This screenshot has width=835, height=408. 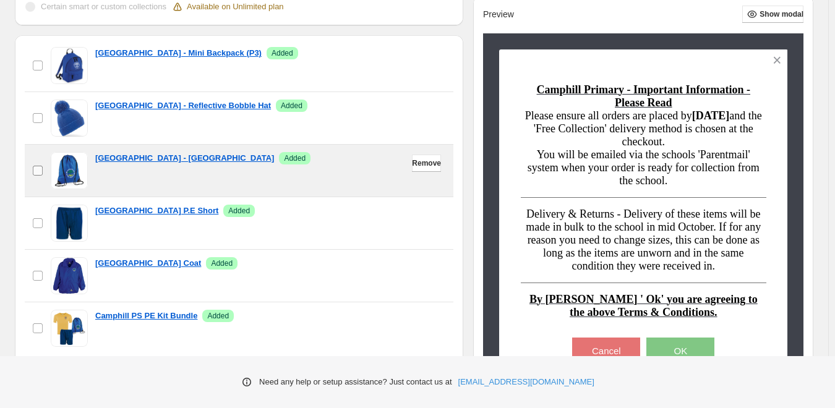 I want to click on img: Camphill Primary School - Reflective Bobble Hat, so click(x=69, y=118).